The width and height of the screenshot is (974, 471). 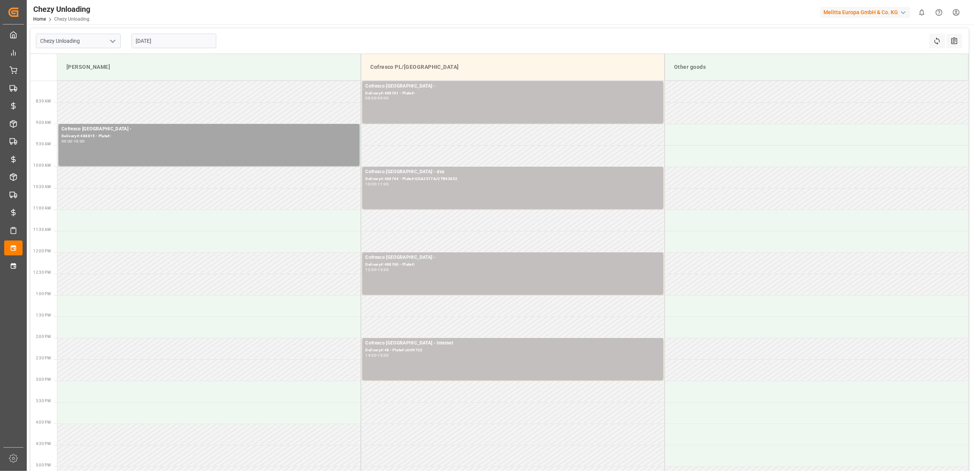 What do you see at coordinates (43, 379) in the screenshot?
I see `span: 3:00 PM` at bounding box center [43, 379].